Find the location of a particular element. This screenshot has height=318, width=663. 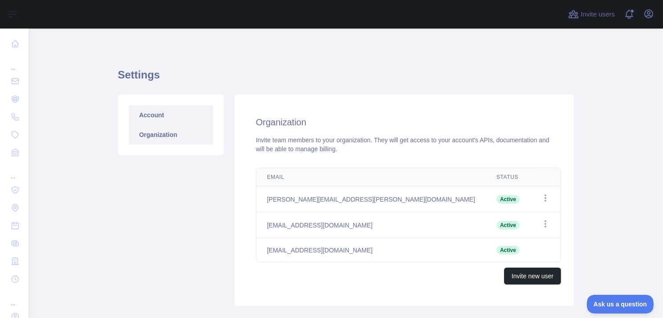

button: Invite new user is located at coordinates (533, 276).